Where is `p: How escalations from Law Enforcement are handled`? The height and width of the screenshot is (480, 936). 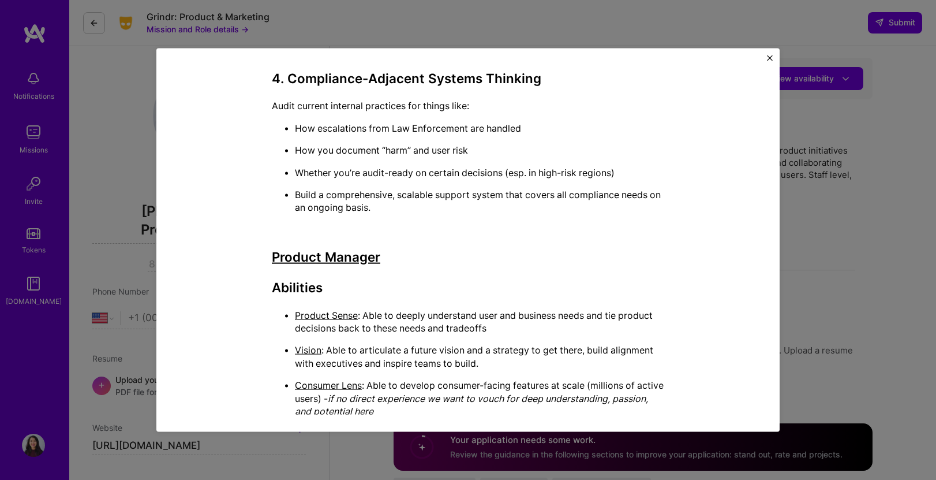
p: How escalations from Law Enforcement are handled is located at coordinates (480, 128).